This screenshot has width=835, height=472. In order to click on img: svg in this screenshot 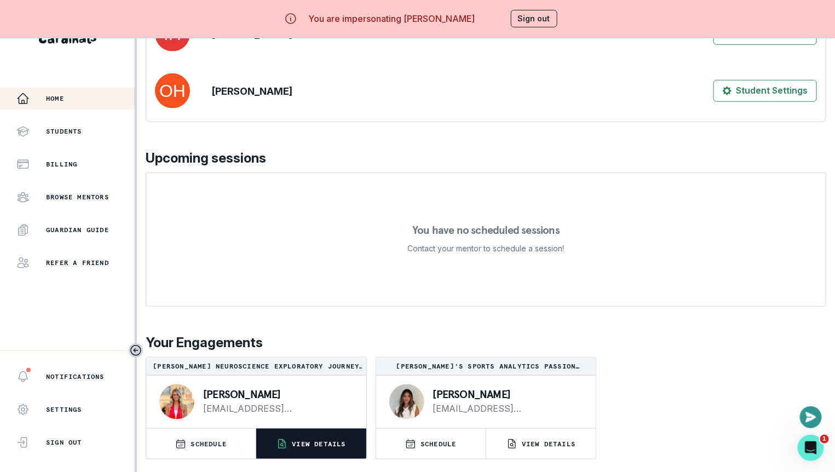, I will do `click(172, 91)`.